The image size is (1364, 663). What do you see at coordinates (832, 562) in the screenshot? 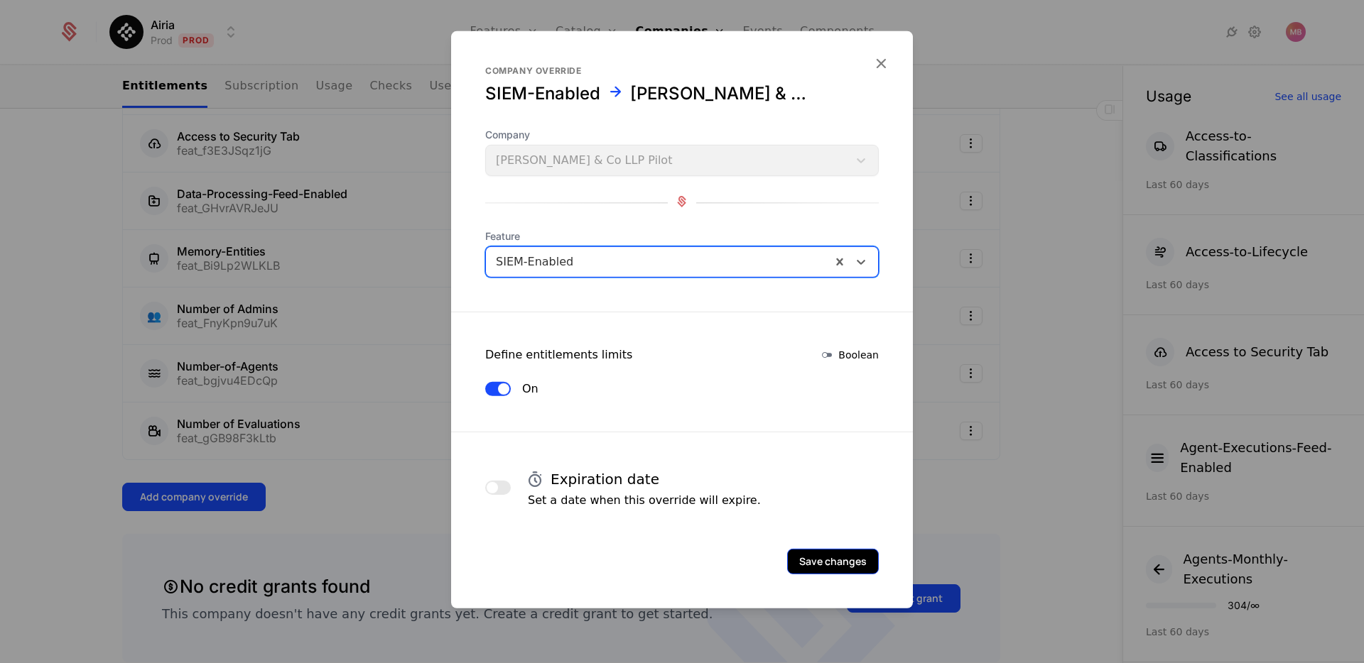
I see `button: Save changes` at bounding box center [832, 562].